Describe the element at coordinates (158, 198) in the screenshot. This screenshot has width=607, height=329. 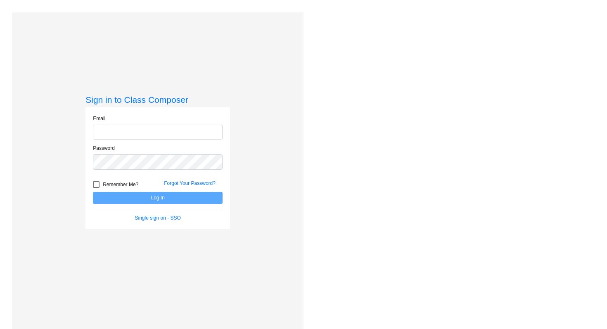
I see `button: Log In` at that location.